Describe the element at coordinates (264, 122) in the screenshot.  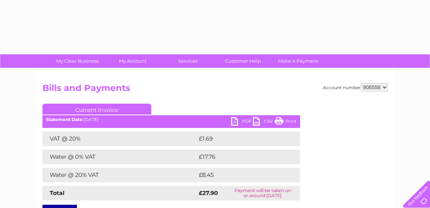
I see `a: CSV` at that location.